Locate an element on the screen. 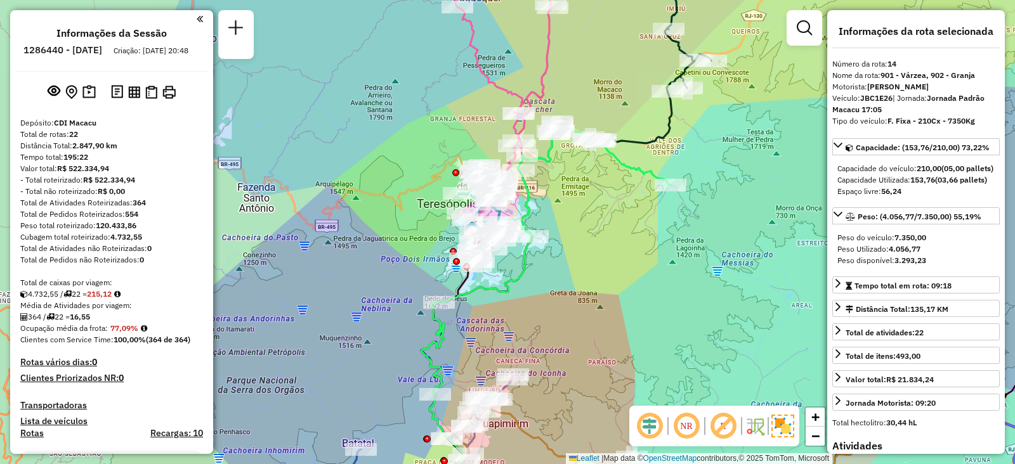 This screenshot has height=464, width=1015. a: Jornada Motorista: 09:20 is located at coordinates (916, 402).